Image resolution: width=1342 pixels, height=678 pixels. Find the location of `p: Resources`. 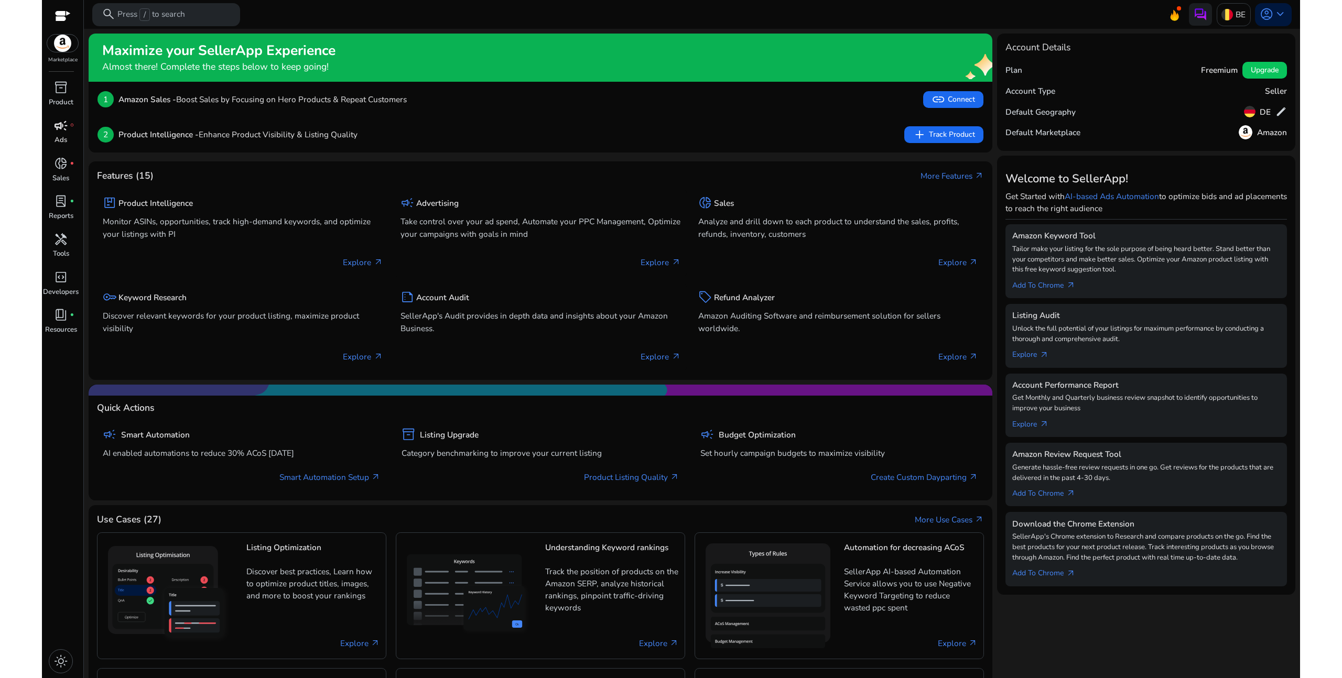

p: Resources is located at coordinates (61, 330).